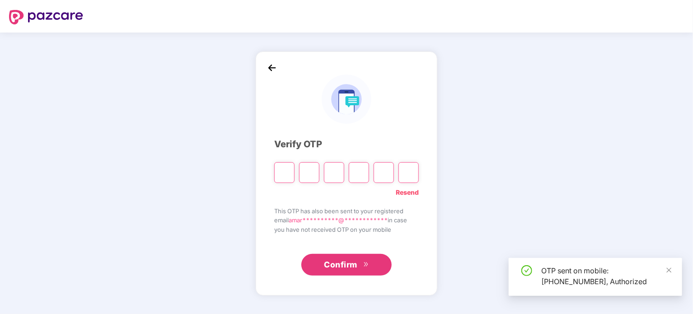  Describe the element at coordinates (309, 172) in the screenshot. I see `input: Digit 2` at that location.